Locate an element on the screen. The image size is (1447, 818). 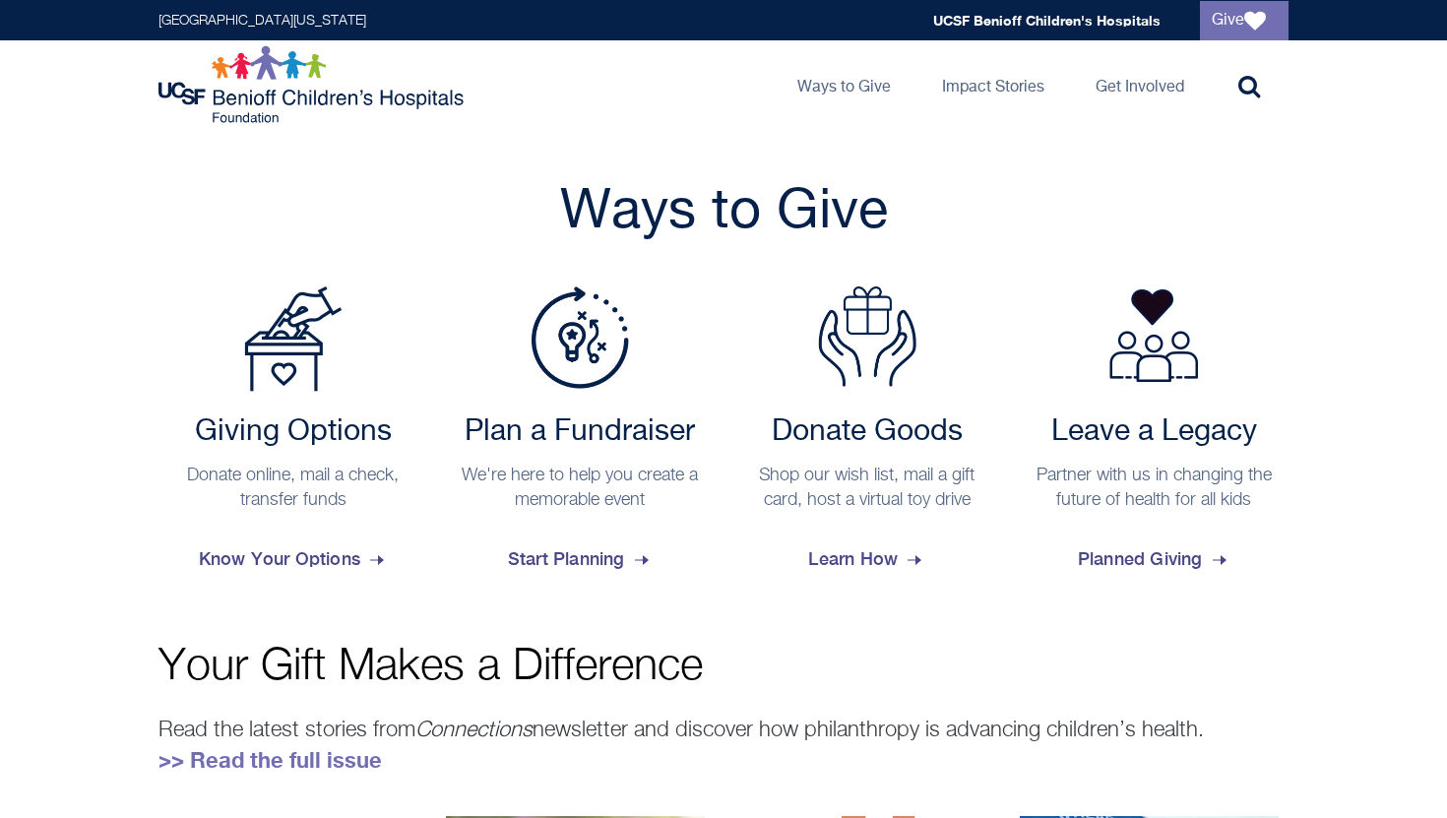
a: Leave a Legacy Partner with us in changing the future of health for all kids Planned Giving is located at coordinates (1155, 436).